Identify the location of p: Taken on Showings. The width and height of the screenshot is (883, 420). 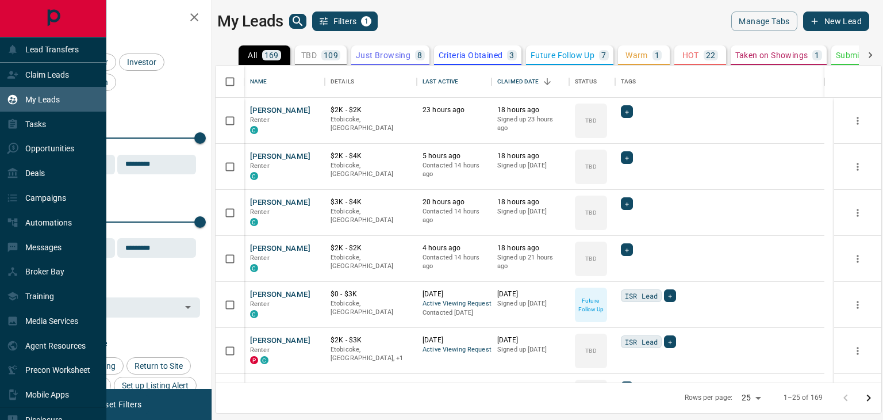
(771, 55).